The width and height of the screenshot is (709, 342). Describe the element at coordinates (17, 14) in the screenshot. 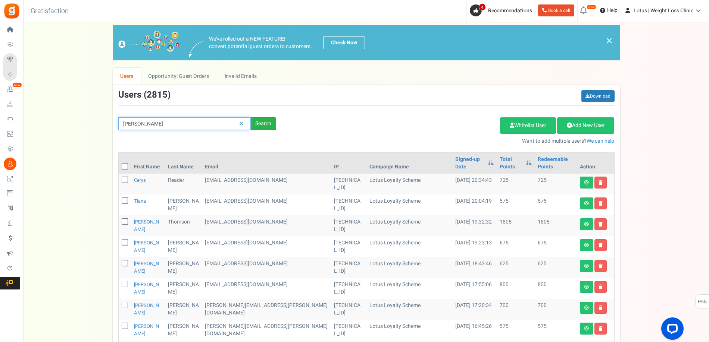

I see `button: Open LiveChat chat widget` at that location.